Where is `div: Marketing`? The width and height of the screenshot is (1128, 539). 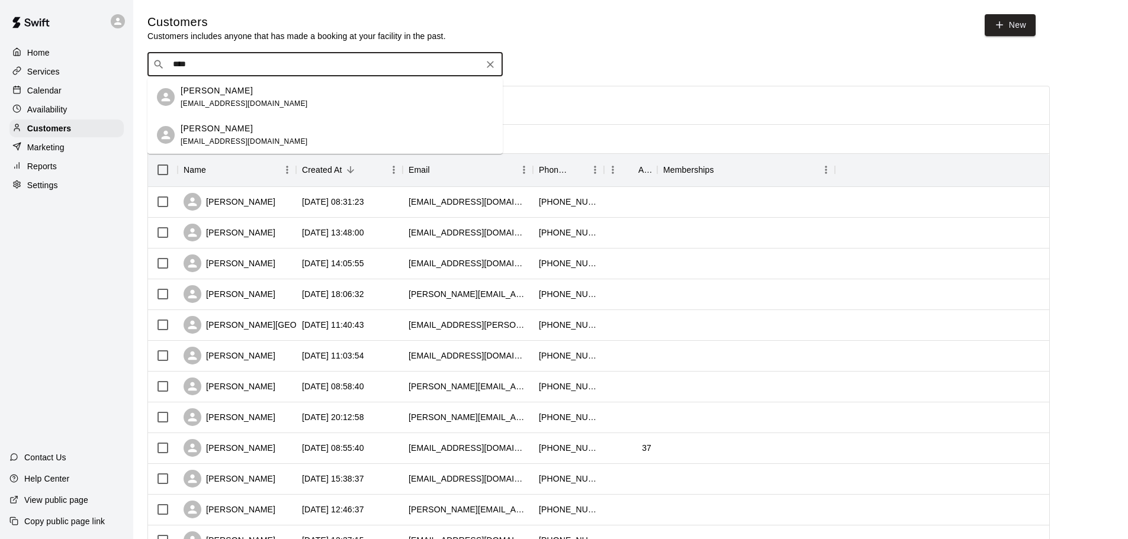 div: Marketing is located at coordinates (66, 147).